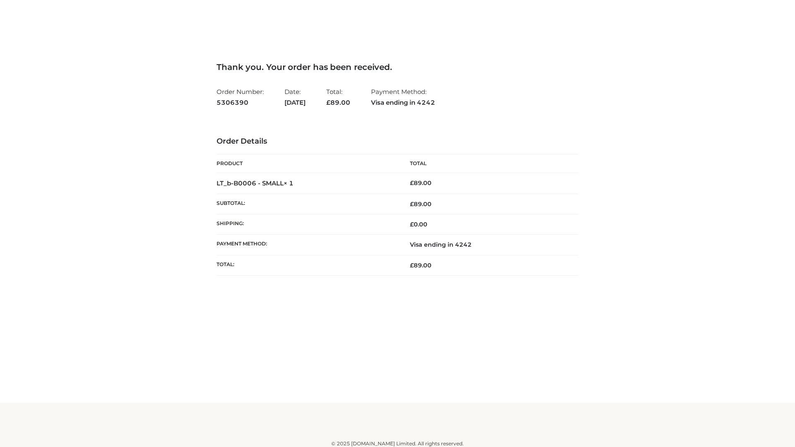 The height and width of the screenshot is (447, 795). What do you see at coordinates (307, 204) in the screenshot?
I see `th: Subtotal:` at bounding box center [307, 204].